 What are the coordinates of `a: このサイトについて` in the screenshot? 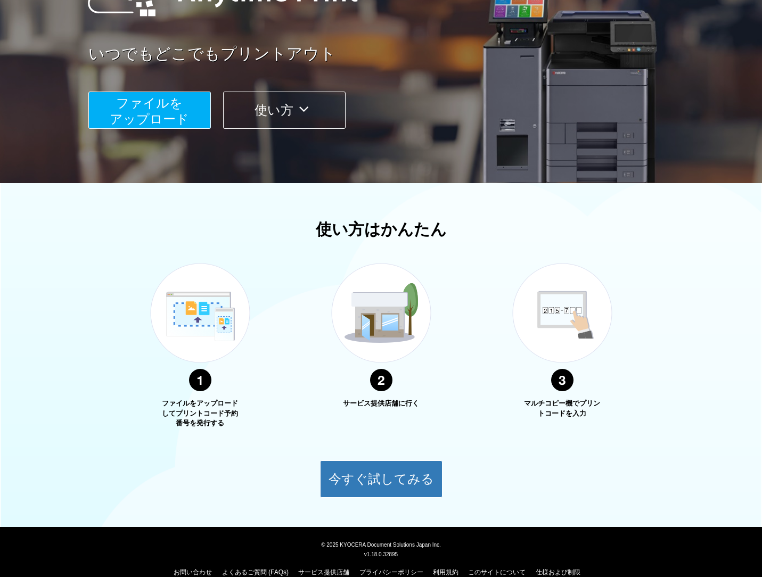 It's located at (497, 573).